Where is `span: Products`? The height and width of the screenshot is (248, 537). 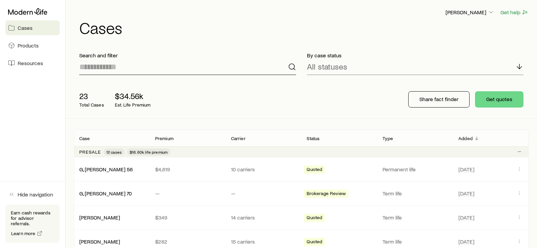
span: Products is located at coordinates (28, 45).